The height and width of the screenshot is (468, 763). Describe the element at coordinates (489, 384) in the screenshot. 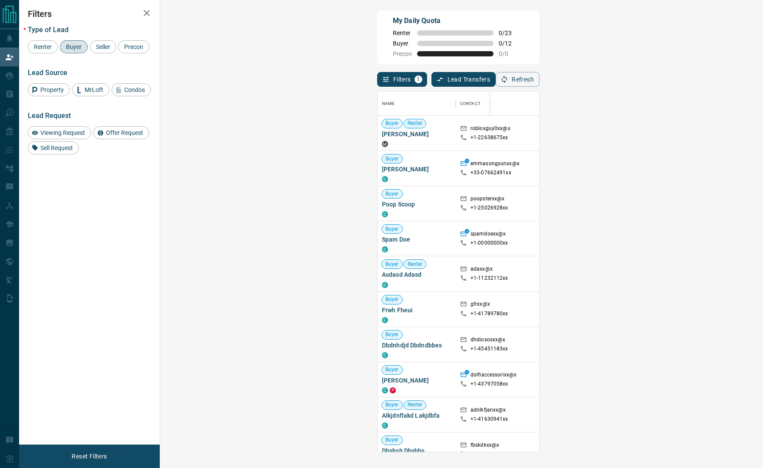

I see `p: +1- 43797058xx` at that location.